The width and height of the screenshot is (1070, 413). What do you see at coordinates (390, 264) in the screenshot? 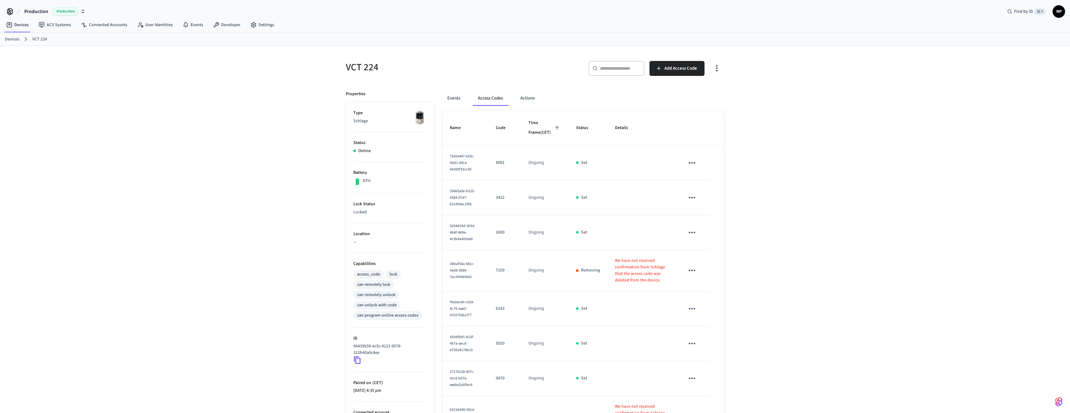
I see `p: Capabilities` at bounding box center [390, 264].